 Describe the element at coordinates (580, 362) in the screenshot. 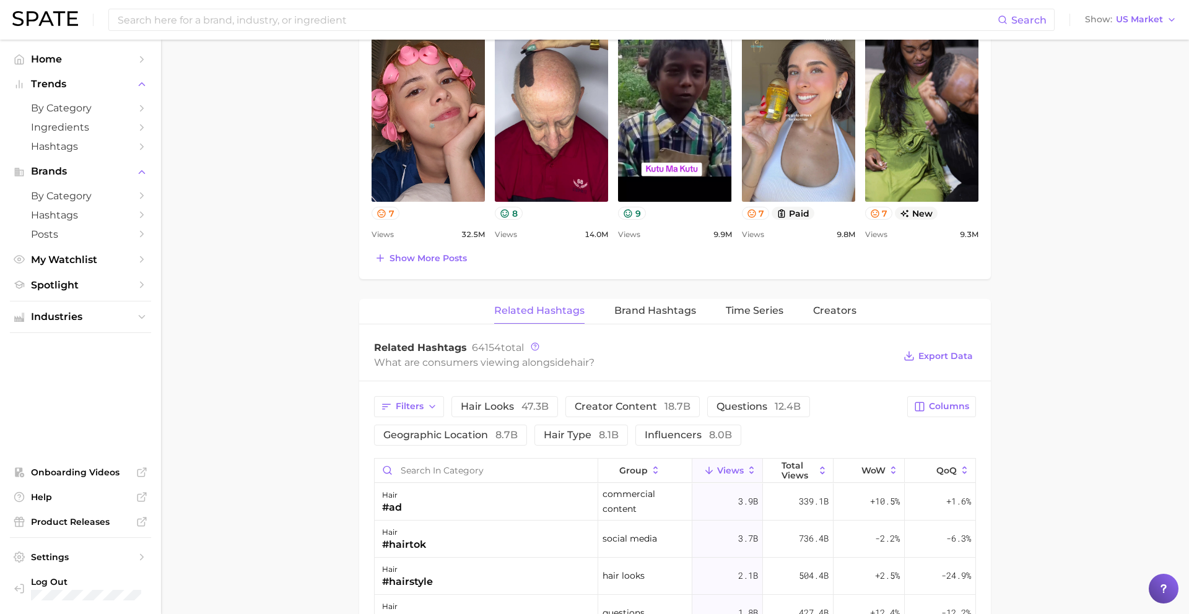

I see `span: hair` at that location.